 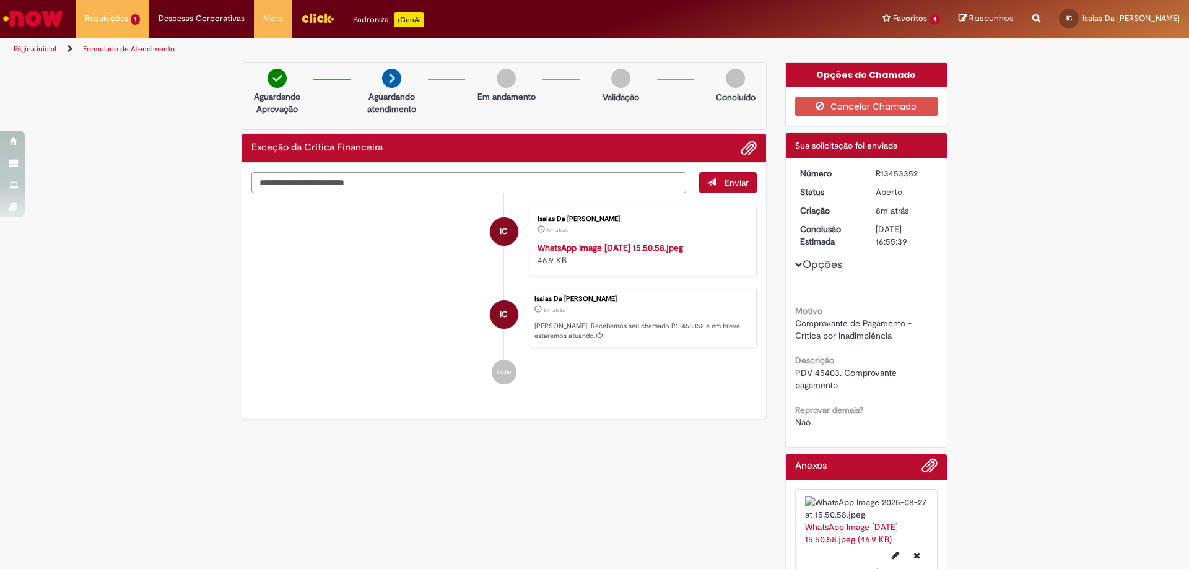 I want to click on div: 27/08/2025 15:55:35, so click(x=904, y=210).